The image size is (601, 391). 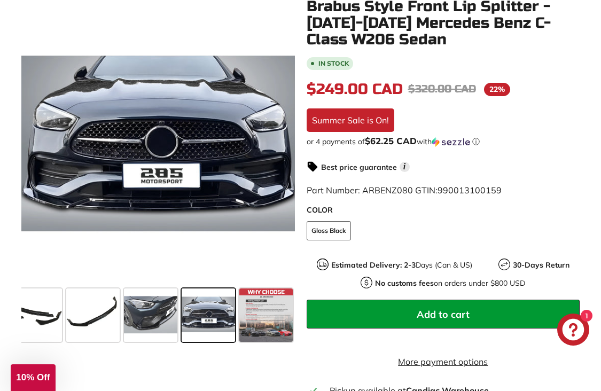 What do you see at coordinates (443, 210) in the screenshot?
I see `label: COLOR` at bounding box center [443, 210].